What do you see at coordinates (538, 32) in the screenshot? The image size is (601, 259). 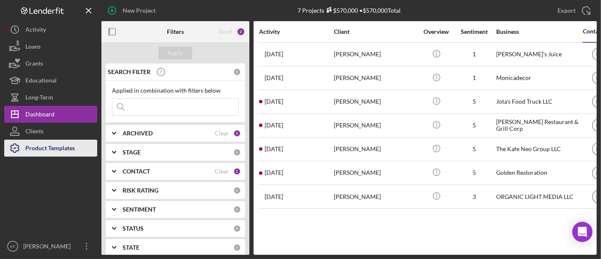 I see `div: Business` at bounding box center [538, 32].